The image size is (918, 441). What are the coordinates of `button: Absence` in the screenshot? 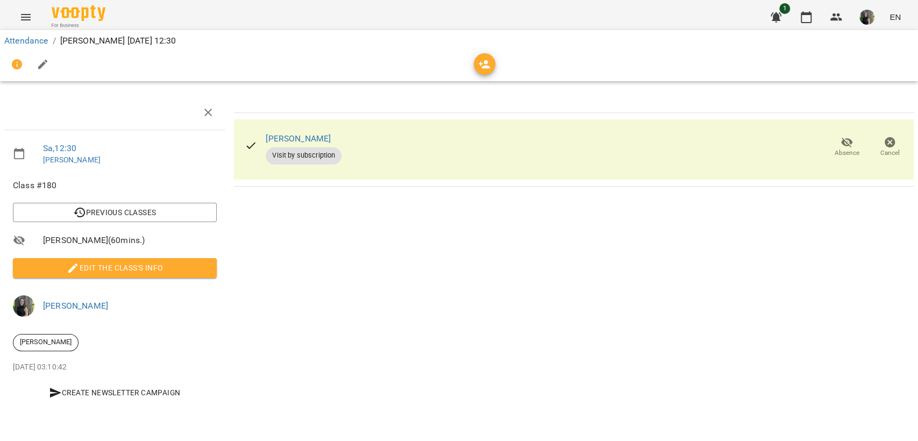 It's located at (847, 147).